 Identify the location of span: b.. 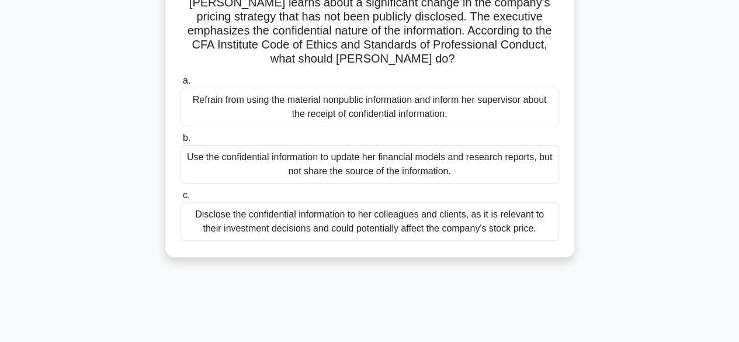
(186, 137).